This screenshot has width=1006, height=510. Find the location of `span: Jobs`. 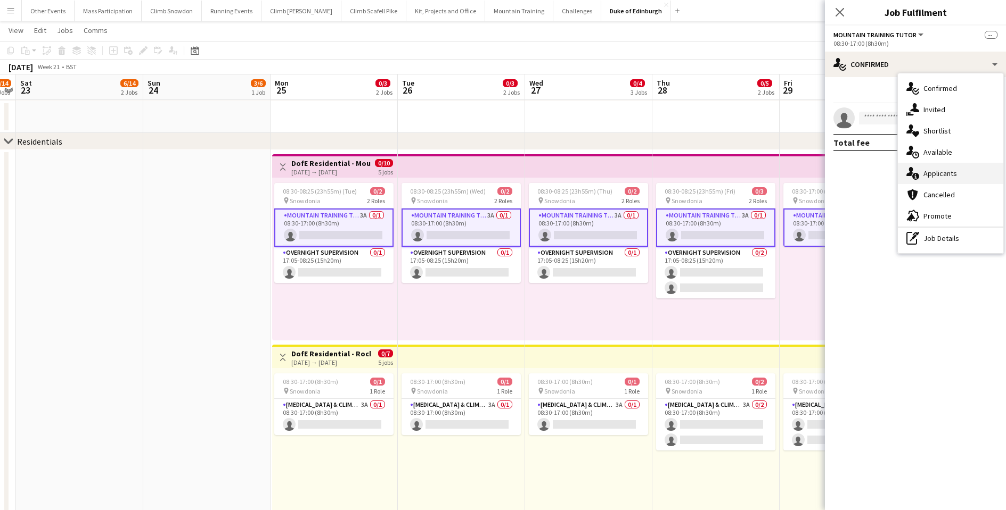

span: Jobs is located at coordinates (65, 30).